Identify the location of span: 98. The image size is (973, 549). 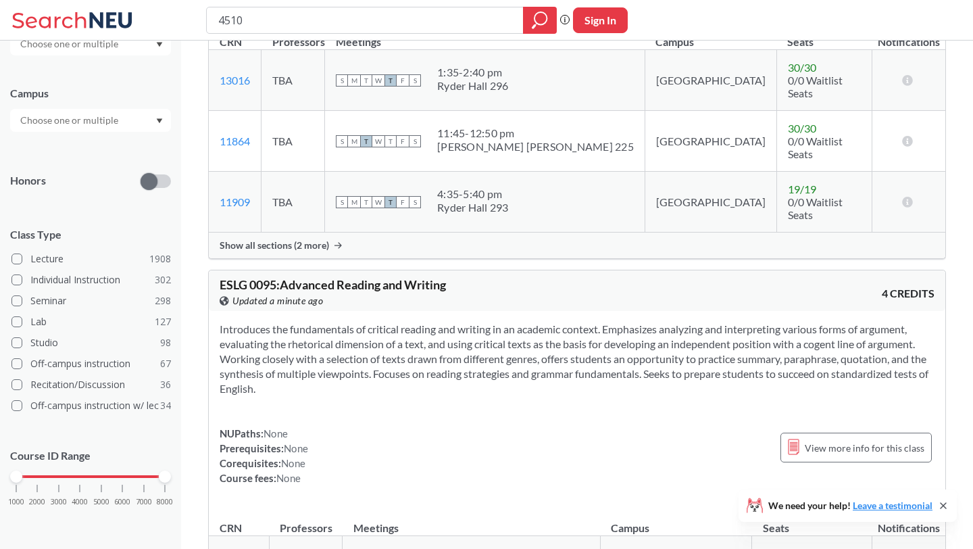
(166, 343).